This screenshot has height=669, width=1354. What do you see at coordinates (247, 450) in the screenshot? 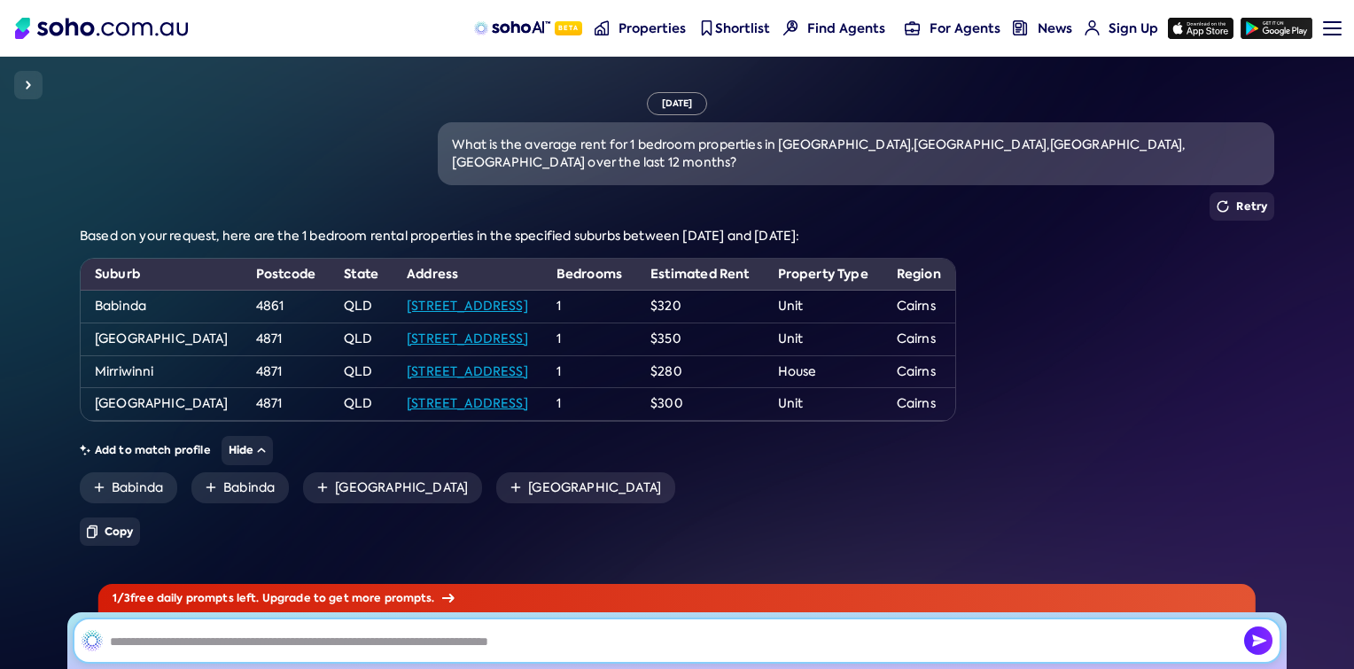
I see `button: Hide` at bounding box center [247, 450].